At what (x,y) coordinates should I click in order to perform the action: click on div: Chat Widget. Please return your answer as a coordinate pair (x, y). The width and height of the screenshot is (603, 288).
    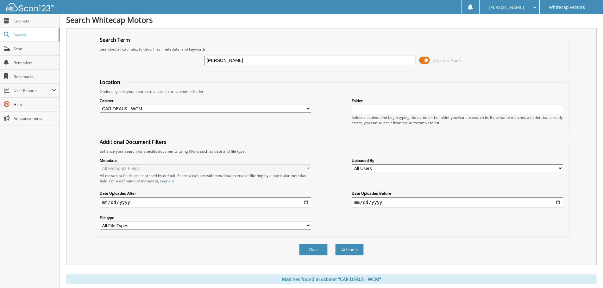
    Looking at the image, I should click on (587, 273).